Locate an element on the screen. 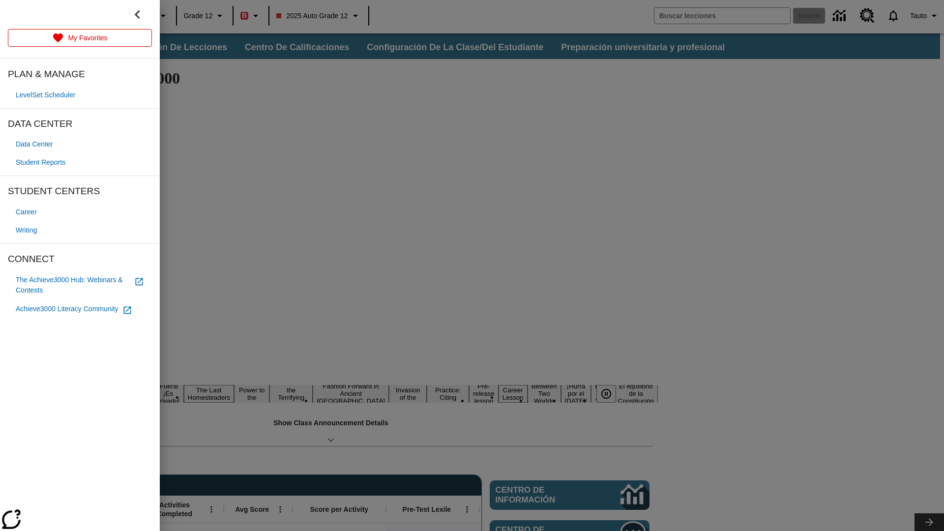 This screenshot has width=944, height=531. span: STUDENT CENTERS is located at coordinates (80, 191).